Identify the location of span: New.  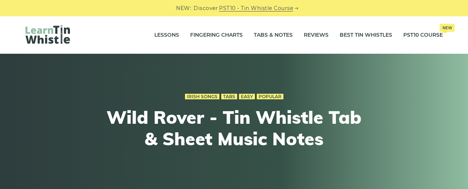
(447, 28).